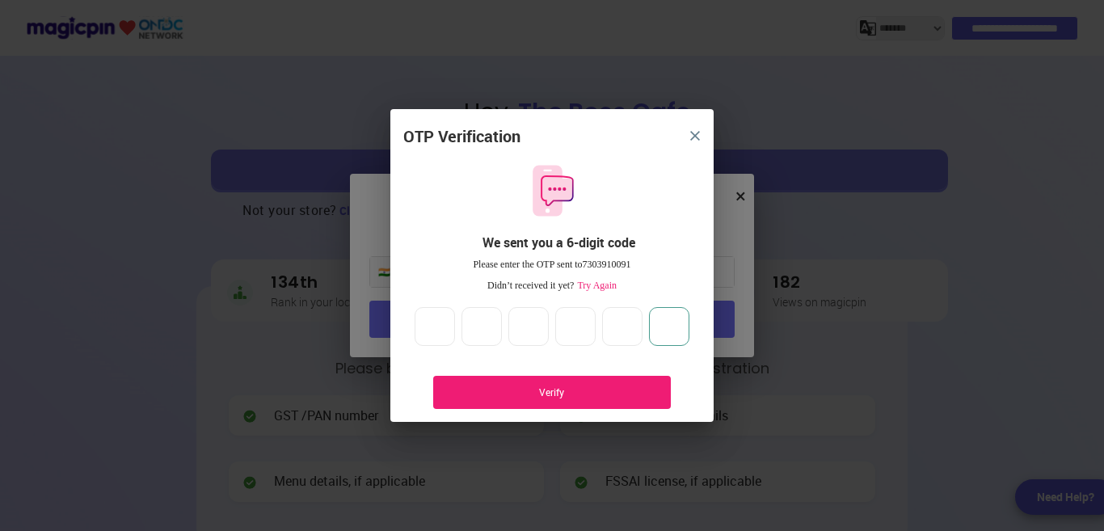  Describe the element at coordinates (552, 392) in the screenshot. I see `div: Verify` at that location.